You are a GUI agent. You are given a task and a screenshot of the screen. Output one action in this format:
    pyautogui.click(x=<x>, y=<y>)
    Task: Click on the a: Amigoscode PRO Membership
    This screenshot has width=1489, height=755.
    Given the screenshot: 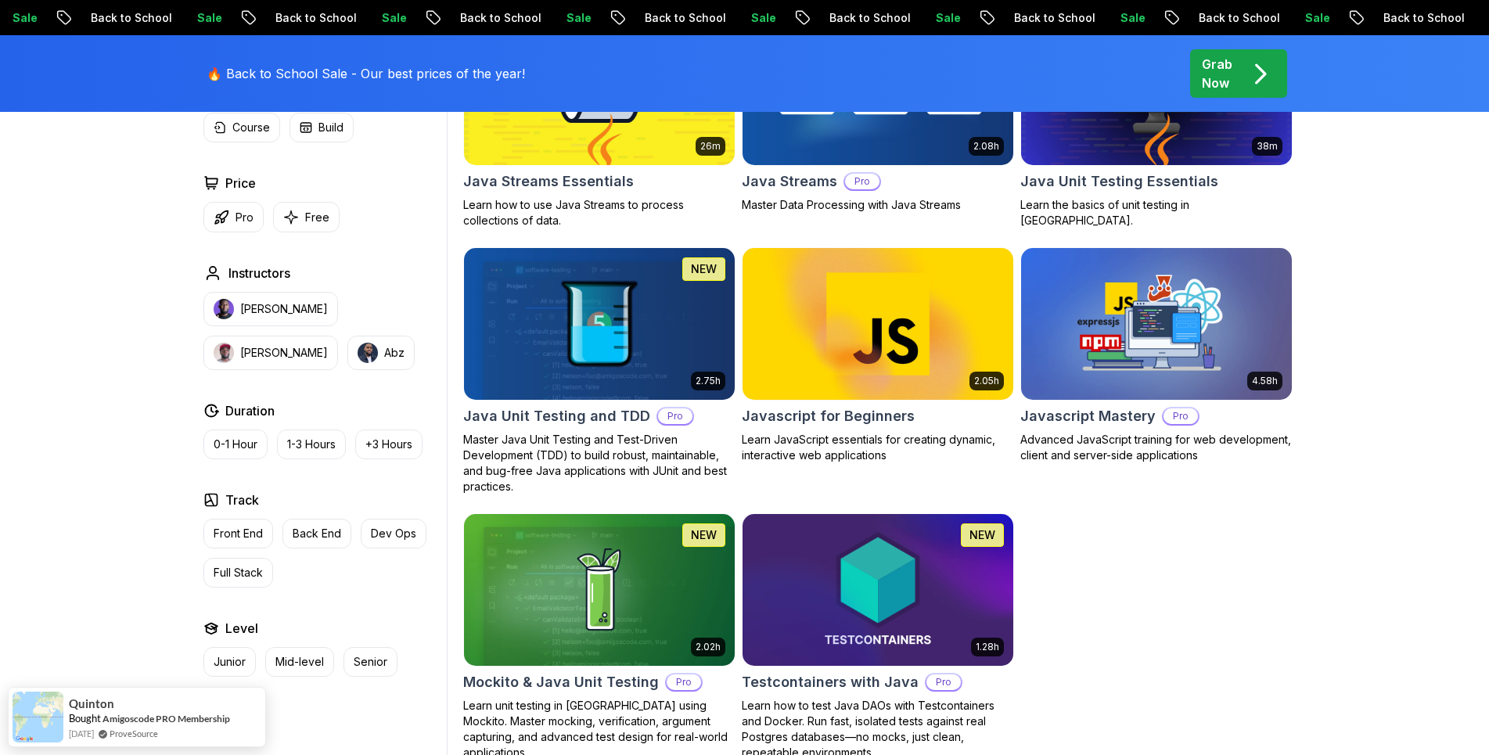 What is the action you would take?
    pyautogui.click(x=166, y=718)
    